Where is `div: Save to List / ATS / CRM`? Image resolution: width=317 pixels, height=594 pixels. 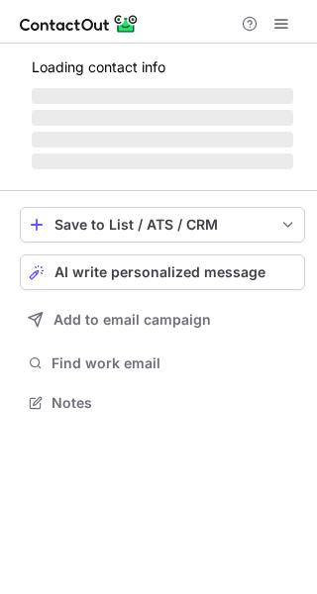
div: Save to List / ATS / CRM is located at coordinates (162, 225).